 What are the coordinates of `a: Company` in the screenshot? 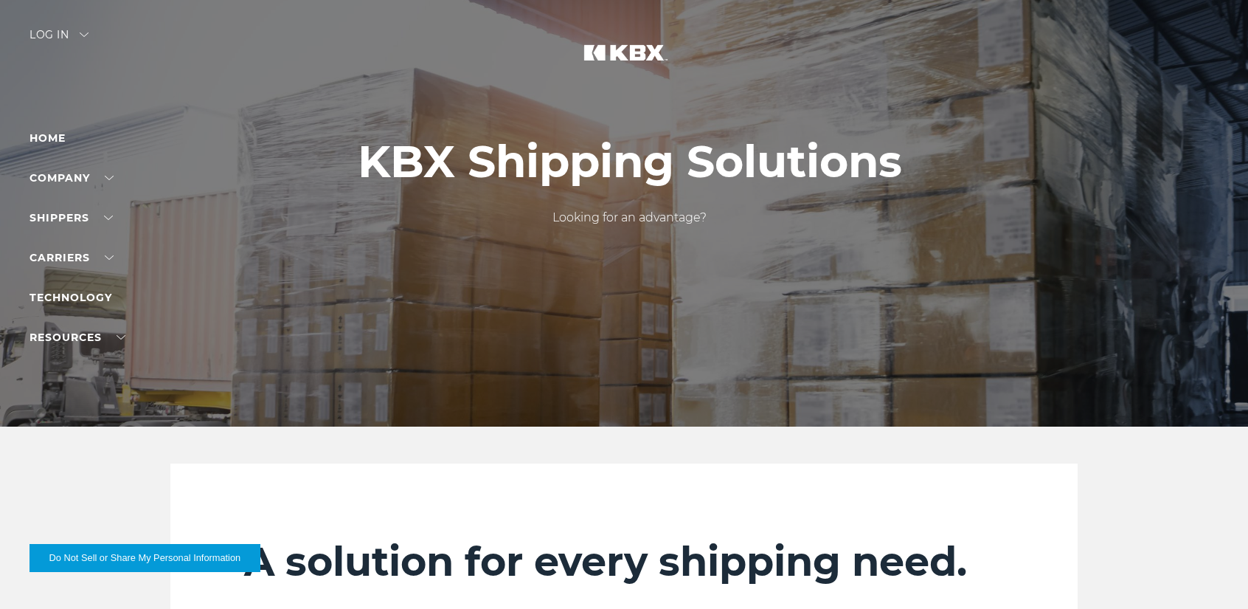 It's located at (72, 178).